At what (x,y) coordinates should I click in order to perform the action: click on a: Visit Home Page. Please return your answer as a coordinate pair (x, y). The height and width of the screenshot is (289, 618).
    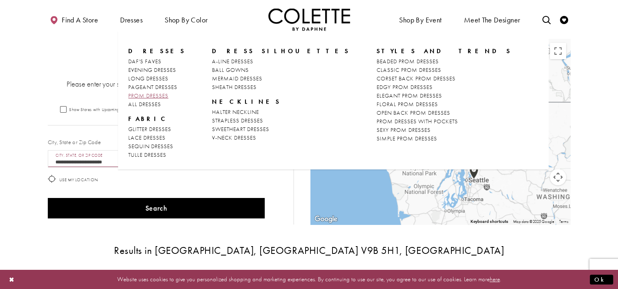
    Looking at the image, I should click on (309, 19).